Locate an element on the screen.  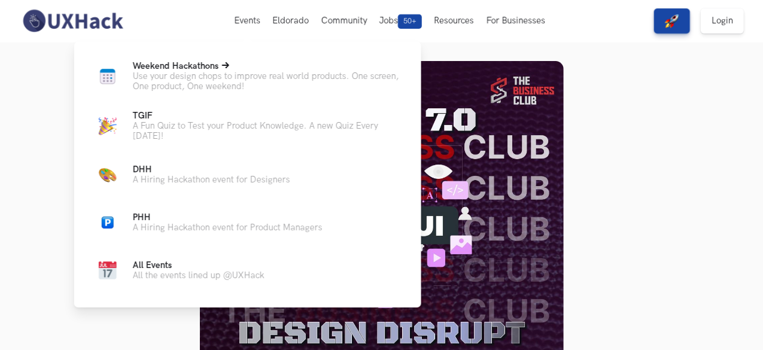
a: Calendar newWeekend HackathonsUse your design chops to improve real world products. One screen, O... is located at coordinates (248, 76).